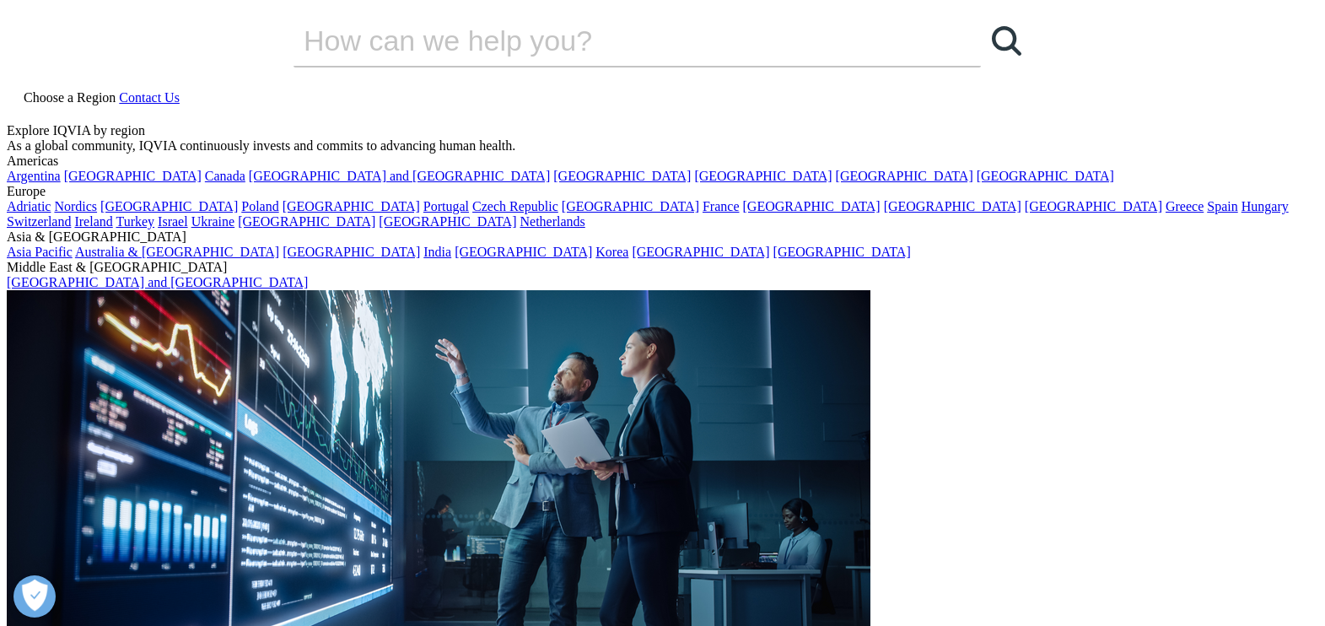 The height and width of the screenshot is (626, 1325). What do you see at coordinates (149, 97) in the screenshot?
I see `a: Contact Us` at bounding box center [149, 97].